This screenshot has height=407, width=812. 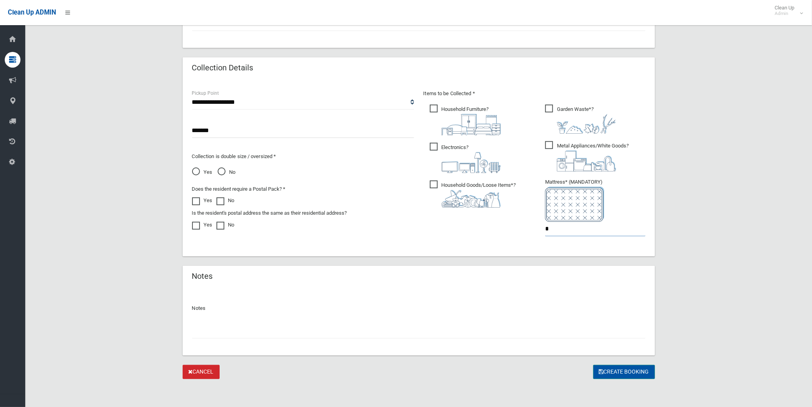 I want to click on span: Household Goods/Loose Items*, so click(x=472, y=194).